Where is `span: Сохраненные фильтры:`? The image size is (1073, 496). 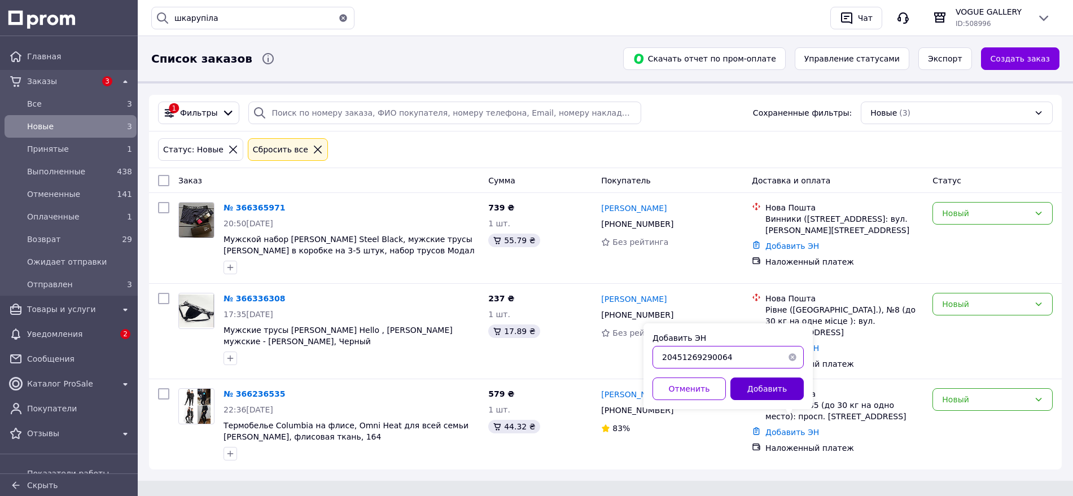 span: Сохраненные фильтры: is located at coordinates (802, 113).